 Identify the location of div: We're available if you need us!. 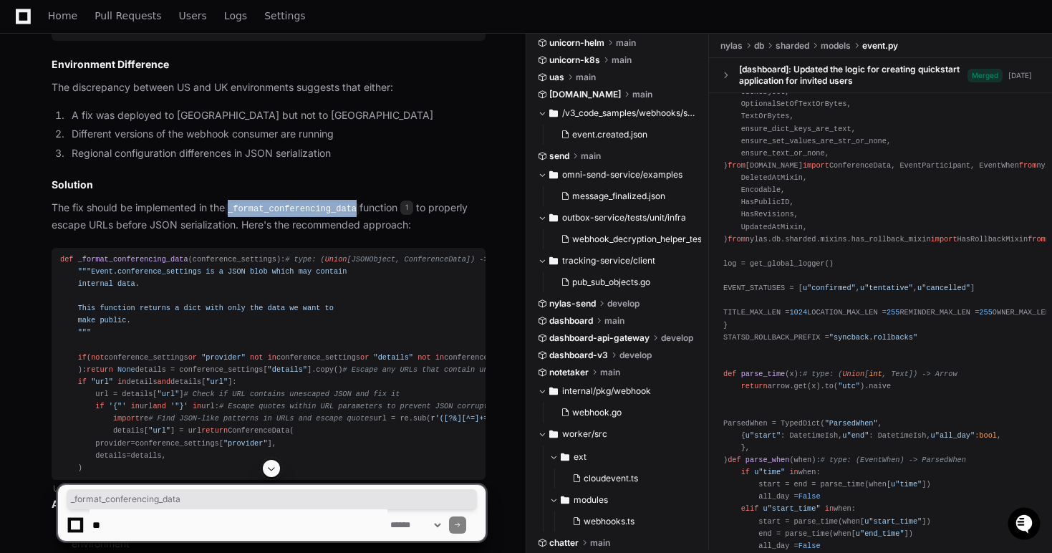
(115, 127).